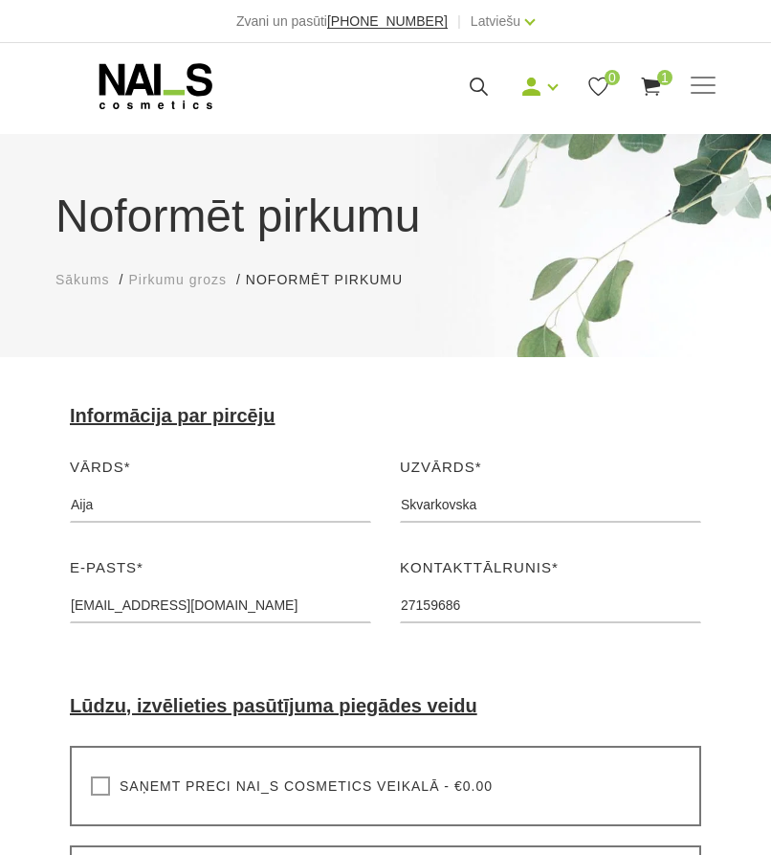 The width and height of the screenshot is (771, 855). I want to click on label: E-pasts*, so click(106, 568).